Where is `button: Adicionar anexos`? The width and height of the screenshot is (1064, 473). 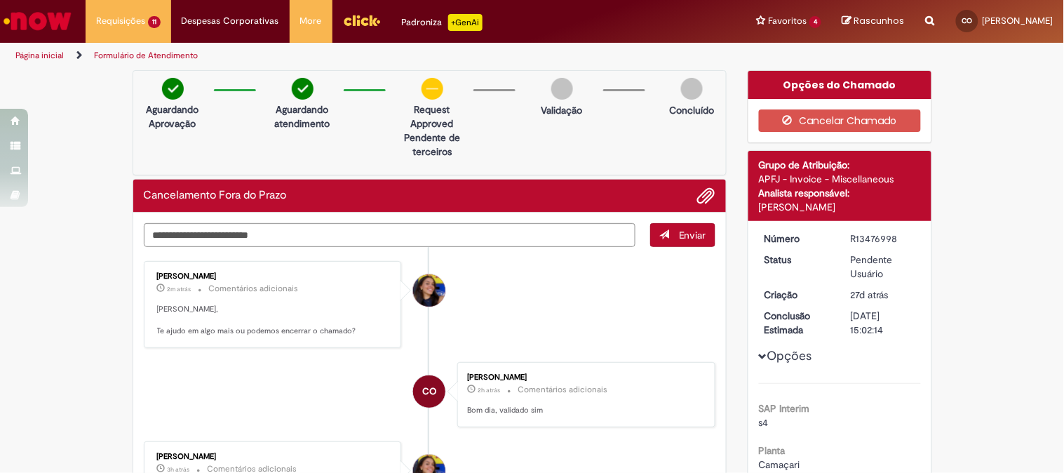
button: Adicionar anexos is located at coordinates (706, 196).